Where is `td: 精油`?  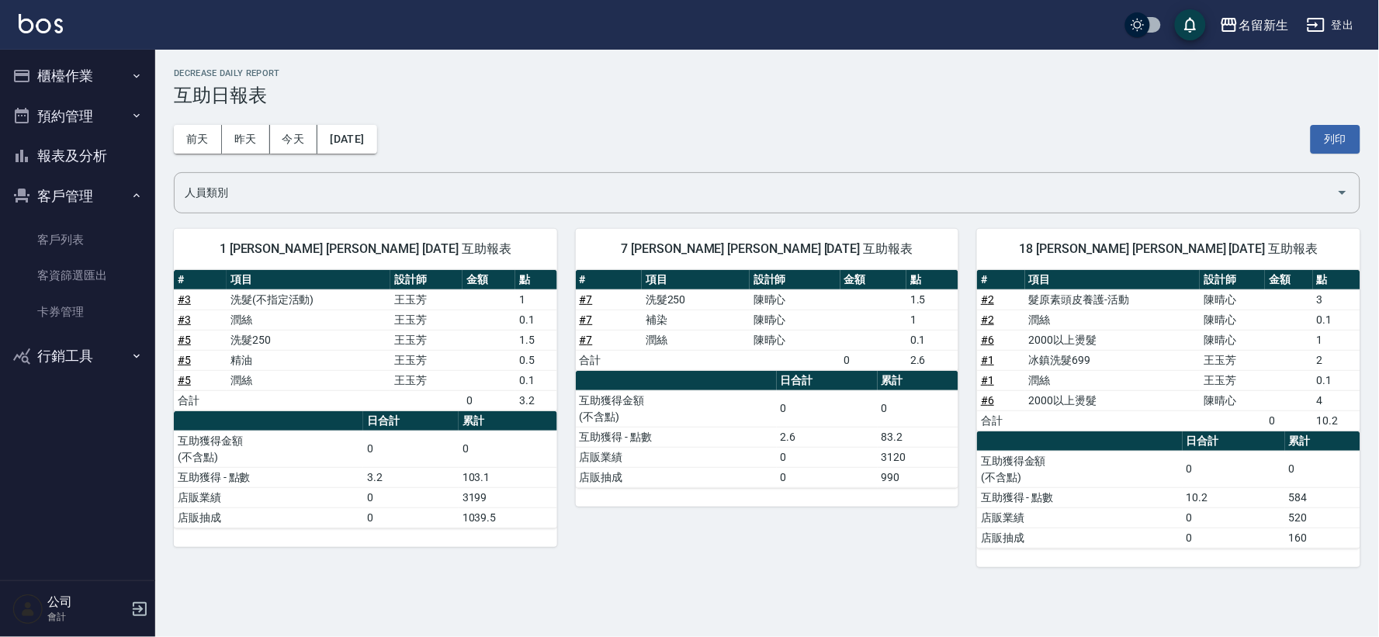
td: 精油 is located at coordinates (308, 360).